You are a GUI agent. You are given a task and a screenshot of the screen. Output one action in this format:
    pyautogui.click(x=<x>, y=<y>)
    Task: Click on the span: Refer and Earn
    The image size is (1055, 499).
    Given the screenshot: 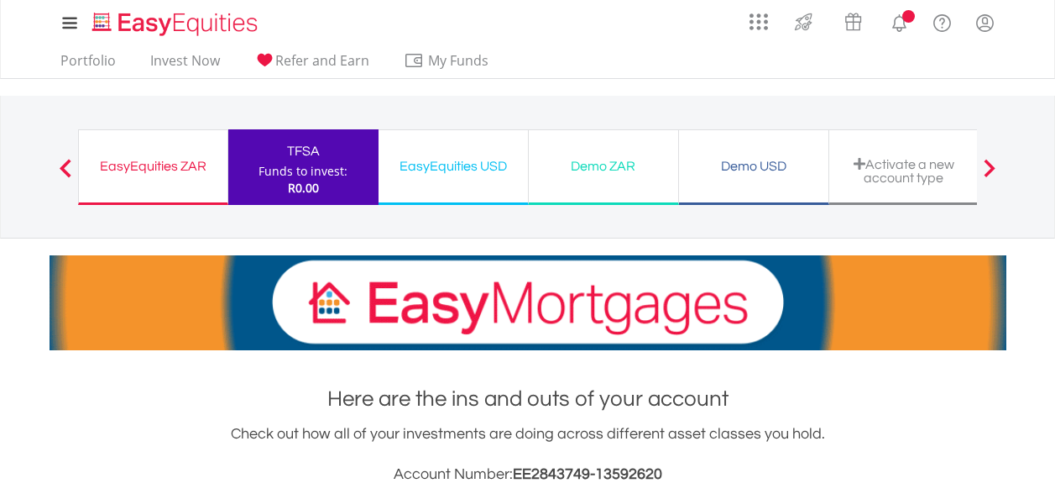 What is the action you would take?
    pyautogui.click(x=322, y=60)
    